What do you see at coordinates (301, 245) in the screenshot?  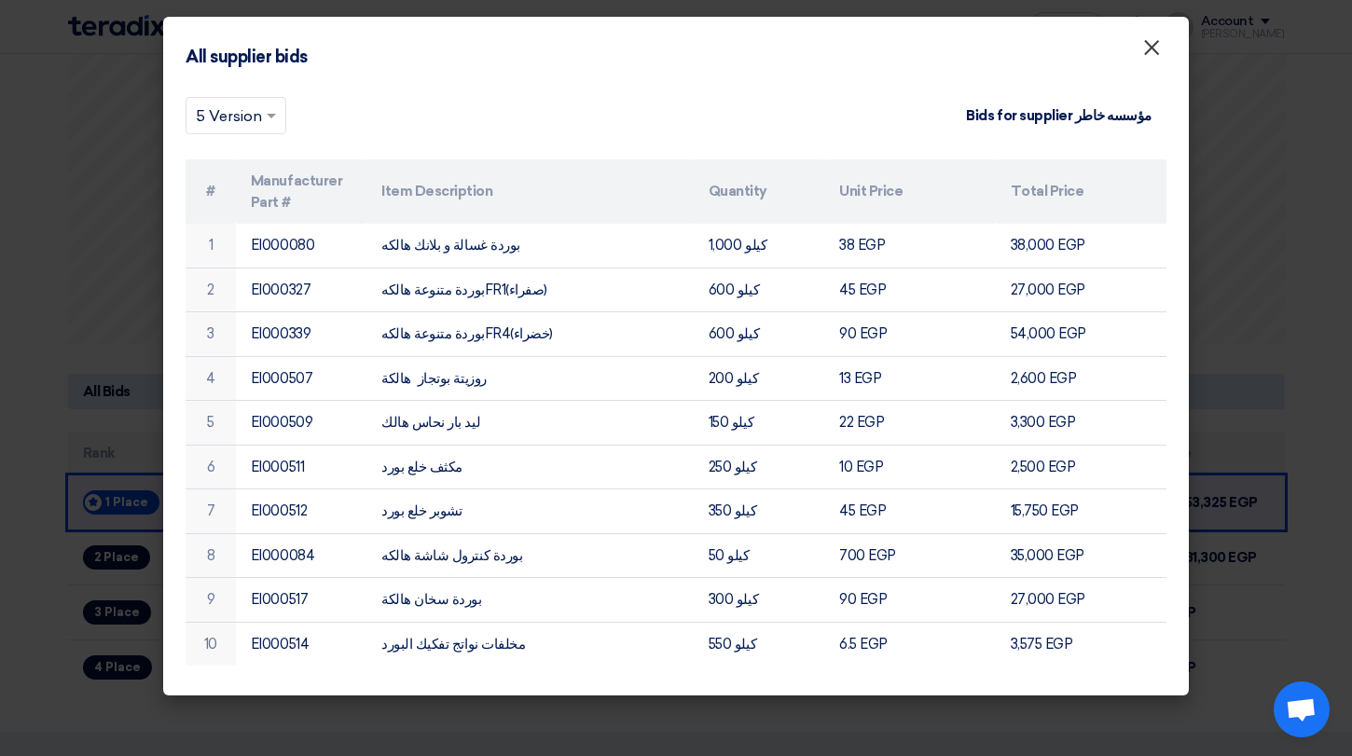 I see `td: EI000080` at bounding box center [301, 245].